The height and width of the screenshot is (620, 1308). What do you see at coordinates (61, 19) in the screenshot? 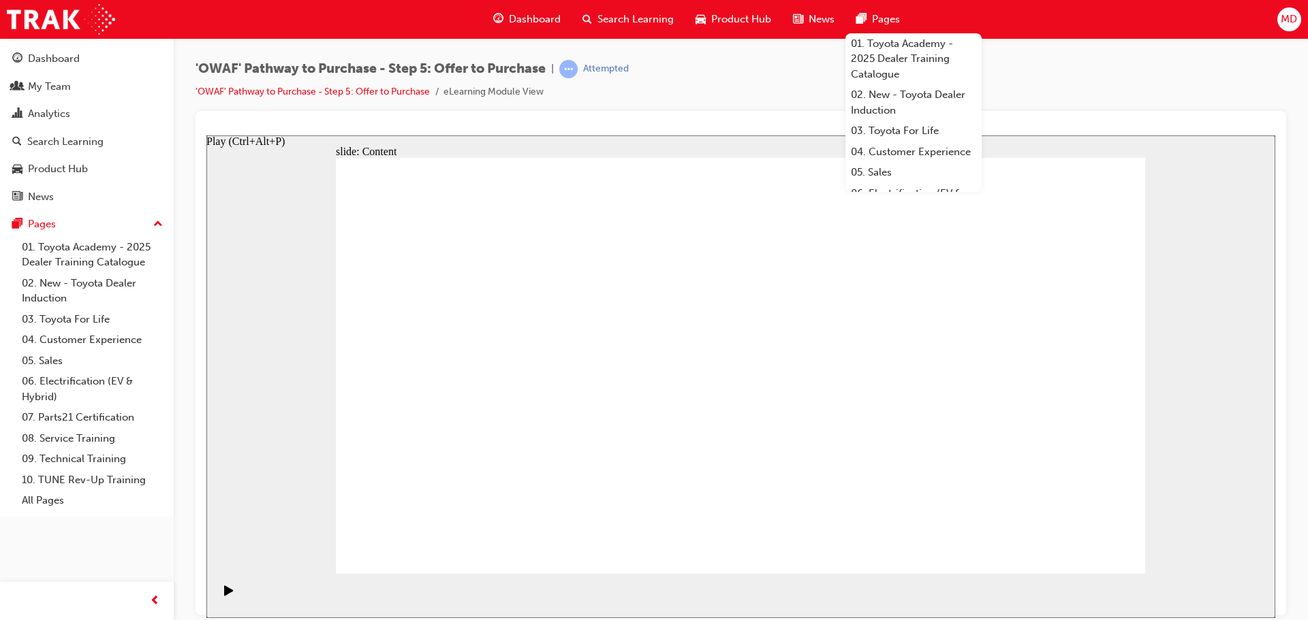
I see `img: Trak` at bounding box center [61, 19].